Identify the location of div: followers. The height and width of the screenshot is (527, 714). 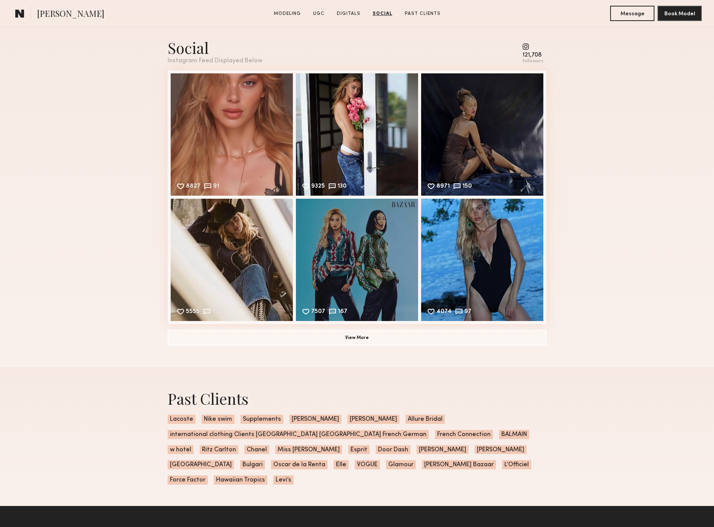
(533, 61).